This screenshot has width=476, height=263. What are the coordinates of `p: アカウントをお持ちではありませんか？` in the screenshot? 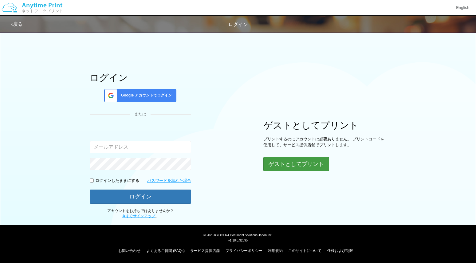 It's located at (140, 213).